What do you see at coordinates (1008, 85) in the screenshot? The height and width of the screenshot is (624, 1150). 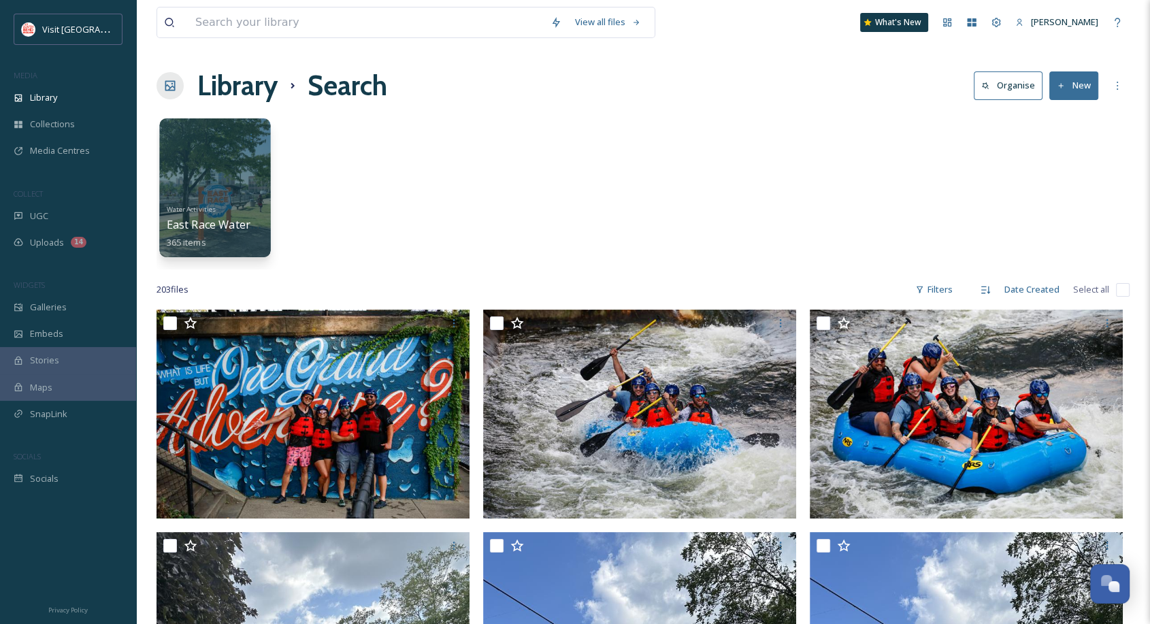 I see `button: Organise` at bounding box center [1008, 85].